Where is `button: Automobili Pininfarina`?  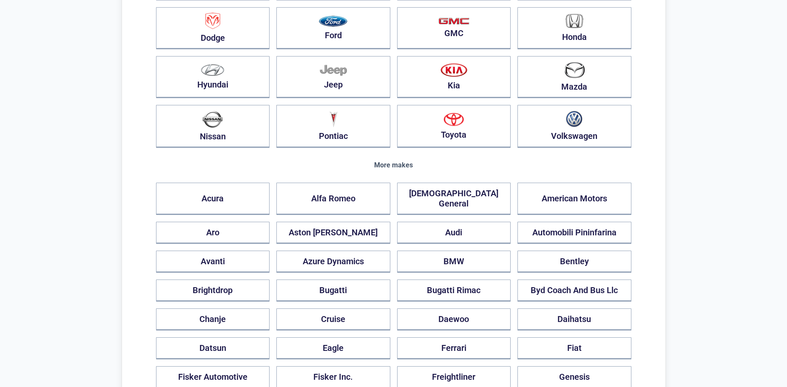 button: Automobili Pininfarina is located at coordinates (574, 233).